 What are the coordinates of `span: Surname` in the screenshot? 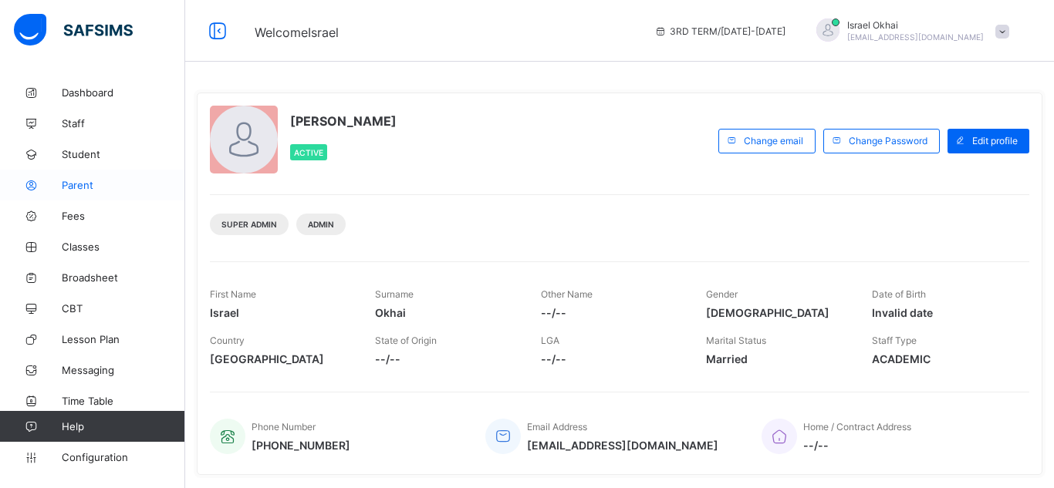 It's located at (394, 294).